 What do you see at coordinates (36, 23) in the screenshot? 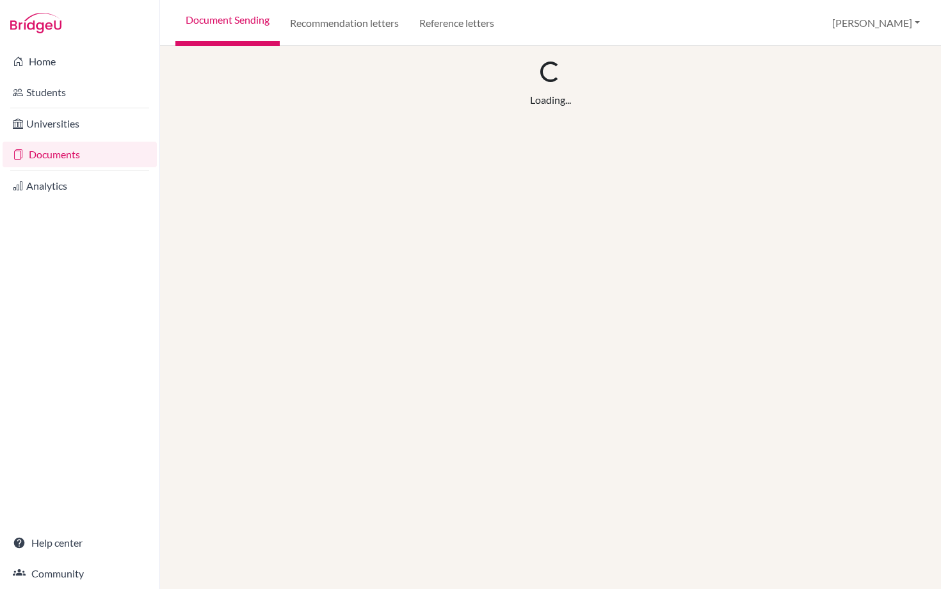
I see `img: Bridge-U` at bounding box center [36, 23].